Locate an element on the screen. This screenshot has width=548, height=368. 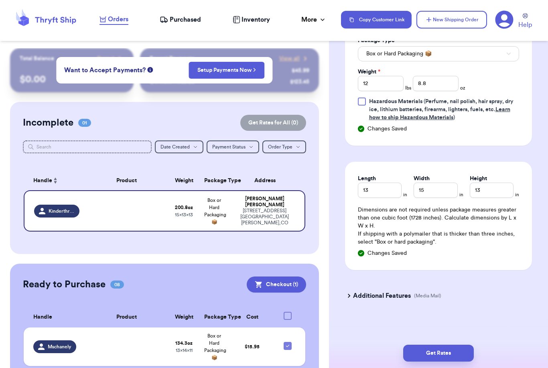
button: Payment Status is located at coordinates (233, 147).